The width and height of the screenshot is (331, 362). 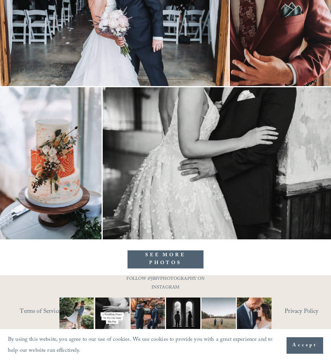 What do you see at coordinates (46, 312) in the screenshot?
I see `a: Terms of Service` at bounding box center [46, 312].